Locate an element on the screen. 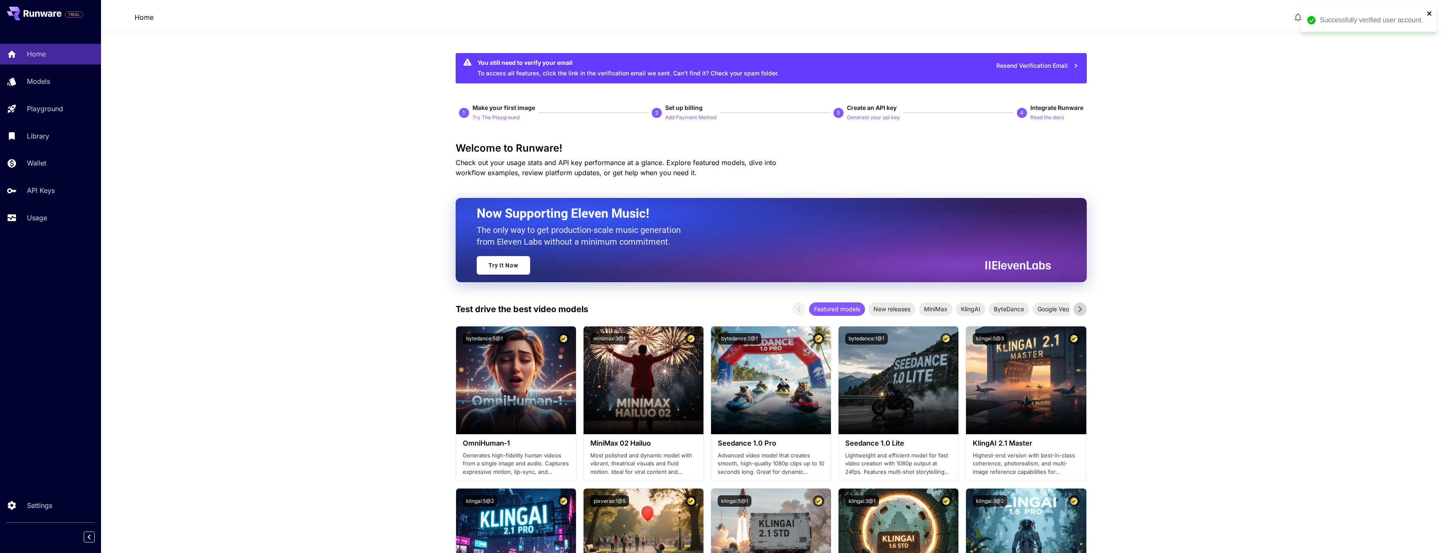  span: Add your payment card to enable full platform functionality. is located at coordinates (74, 14).